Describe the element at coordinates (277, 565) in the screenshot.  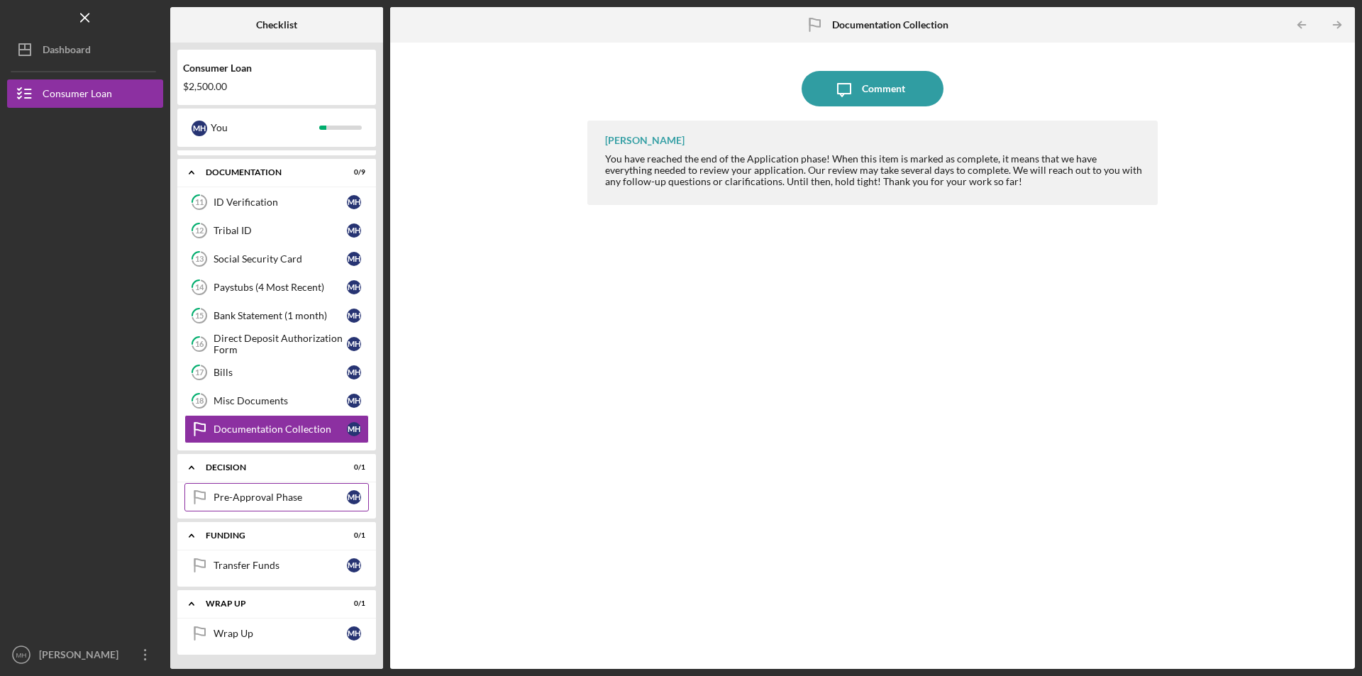
I see `a: Transfer FundsMH` at that location.